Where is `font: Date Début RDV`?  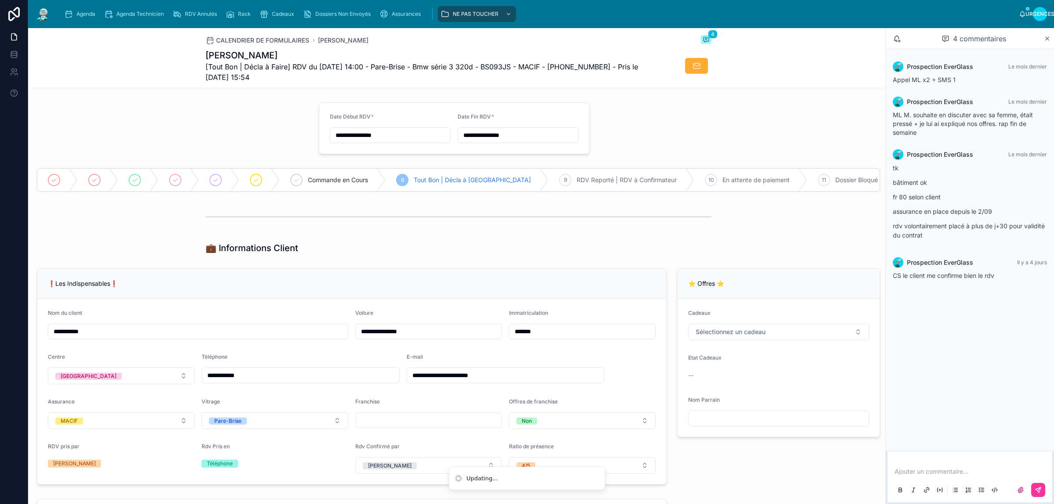 font: Date Début RDV is located at coordinates (350, 116).